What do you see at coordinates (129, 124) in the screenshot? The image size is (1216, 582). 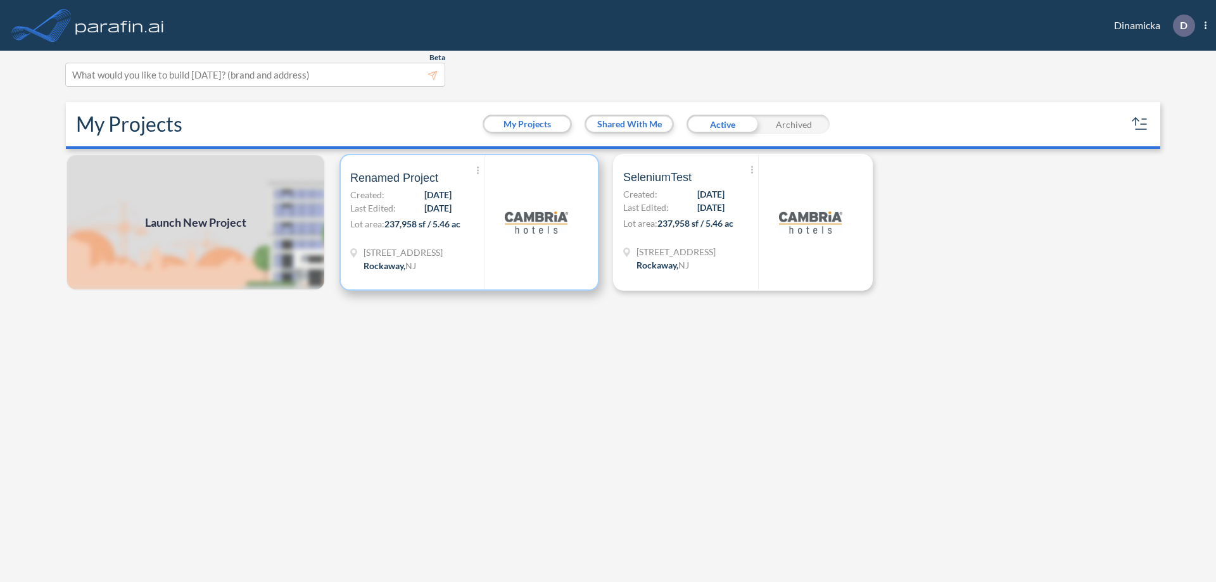 I see `h2: My Projects` at bounding box center [129, 124].